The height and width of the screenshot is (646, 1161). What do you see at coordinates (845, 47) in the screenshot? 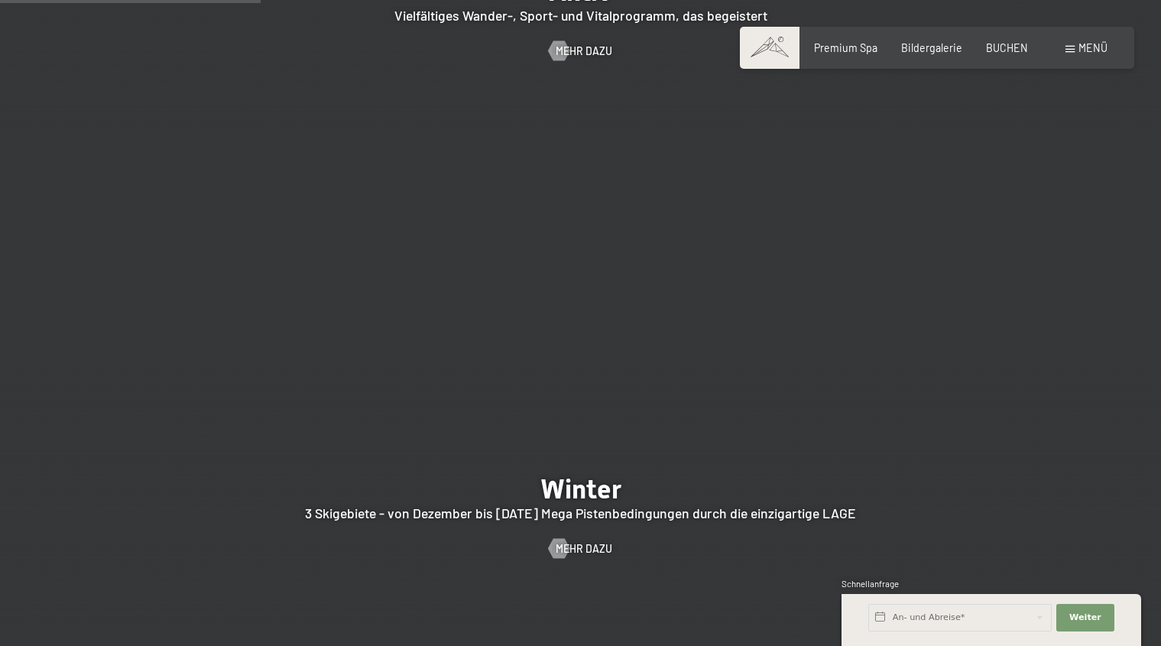
I see `span: Premium Spa` at bounding box center [845, 47].